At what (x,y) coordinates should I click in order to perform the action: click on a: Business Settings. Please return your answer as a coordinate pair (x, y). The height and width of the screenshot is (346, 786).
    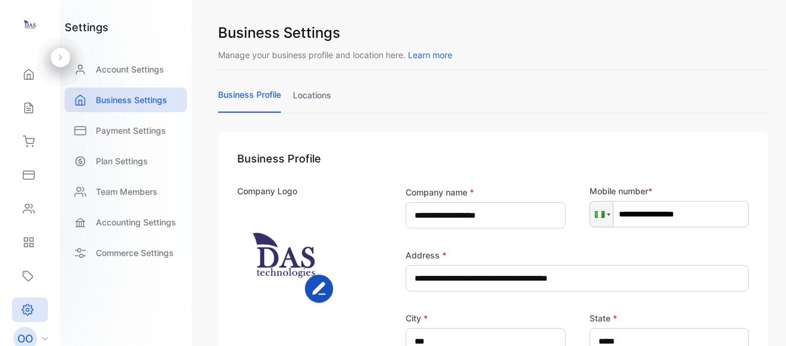
    Looking at the image, I should click on (126, 99).